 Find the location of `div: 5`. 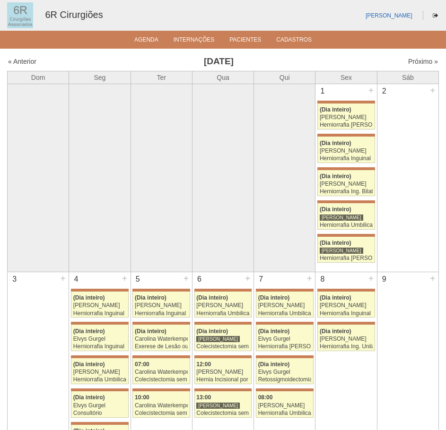

div: 5 is located at coordinates (137, 279).